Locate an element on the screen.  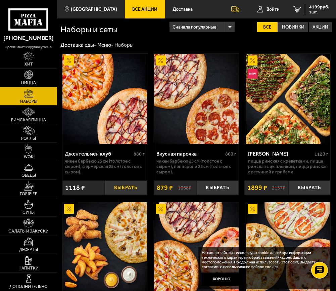
img: Мама Миа is located at coordinates (289, 99).